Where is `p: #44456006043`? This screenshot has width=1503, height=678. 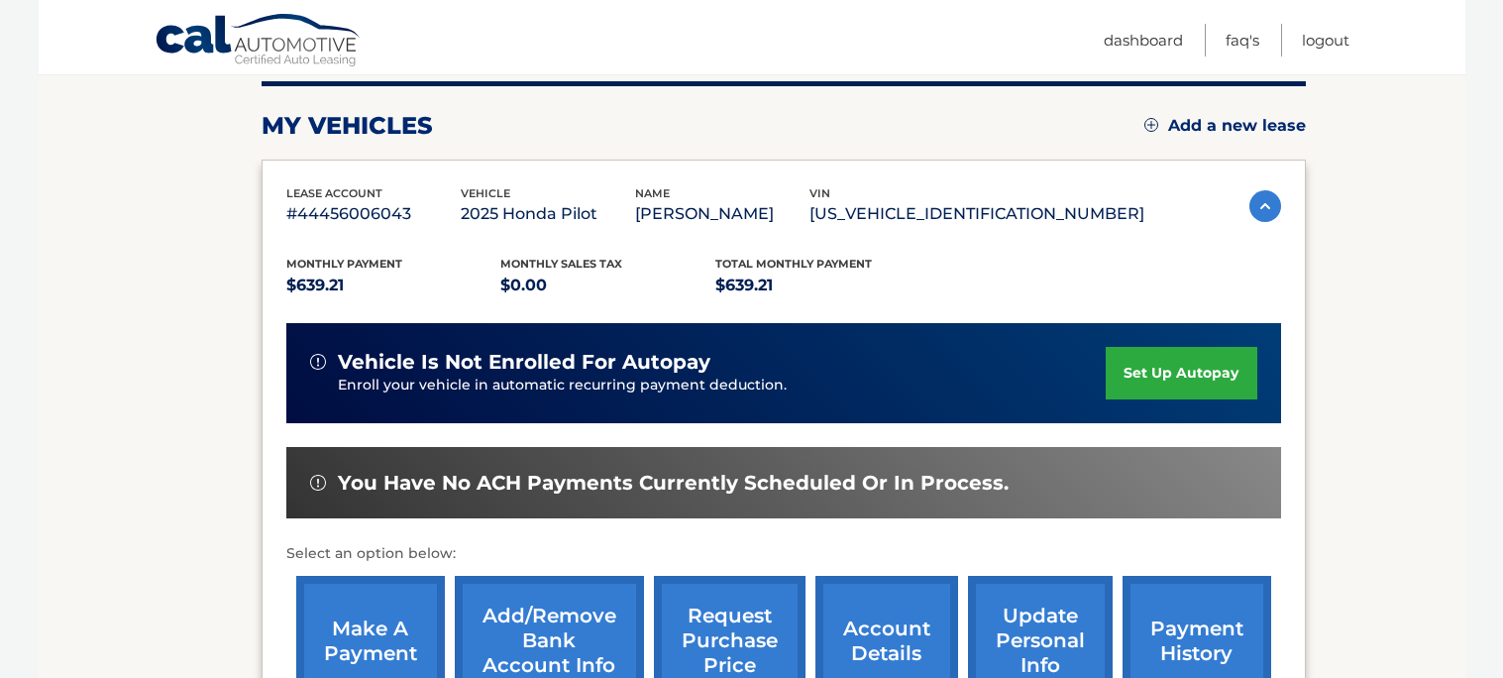 p: #44456006043 is located at coordinates (373, 214).